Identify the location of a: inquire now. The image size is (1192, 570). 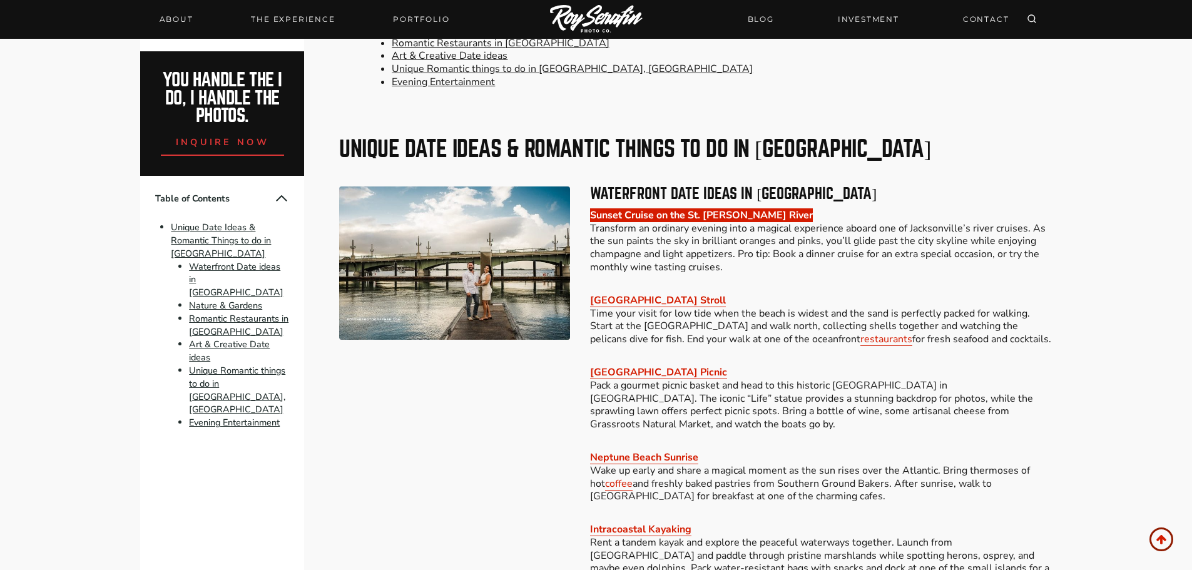
(223, 140).